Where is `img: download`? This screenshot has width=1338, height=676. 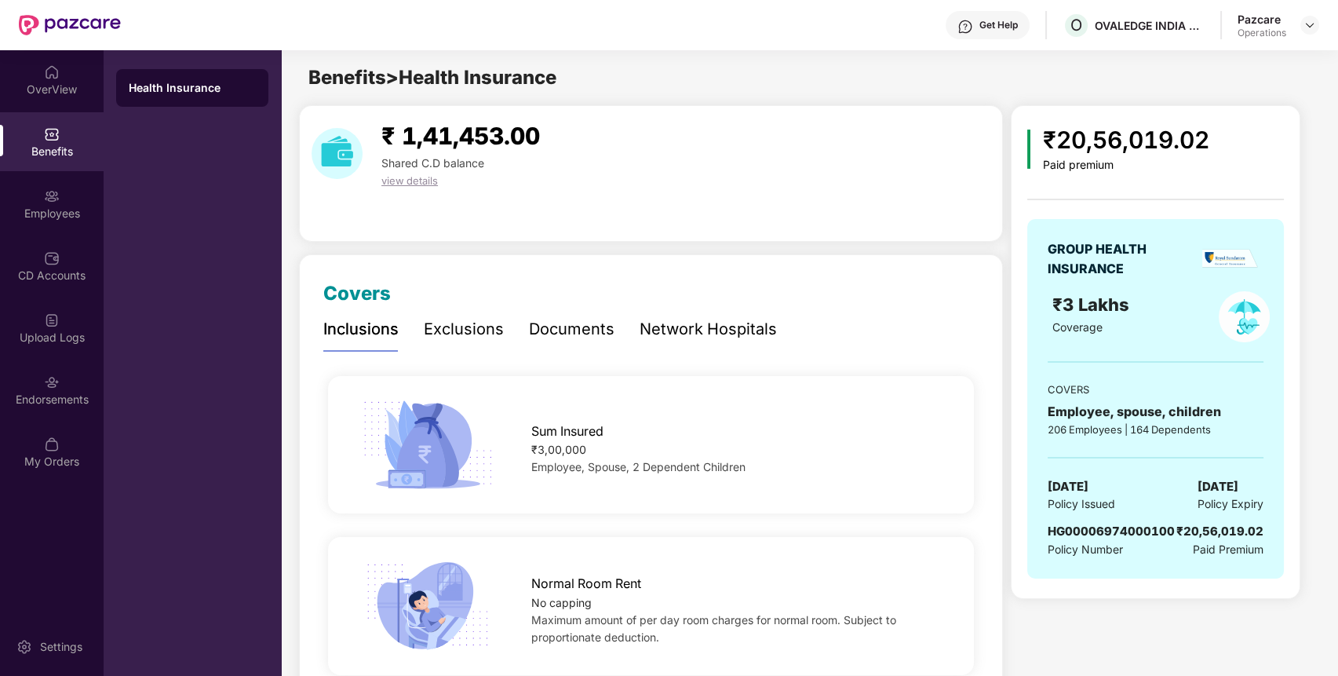
img: download is located at coordinates (337, 153).